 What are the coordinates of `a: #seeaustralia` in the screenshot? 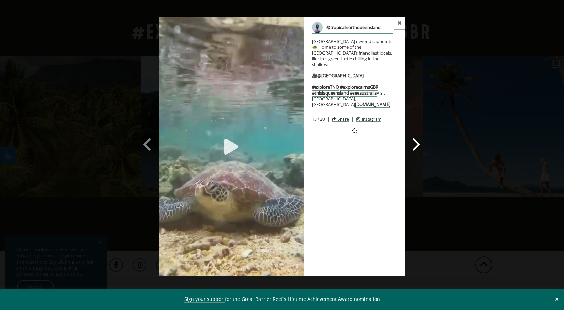 It's located at (363, 93).